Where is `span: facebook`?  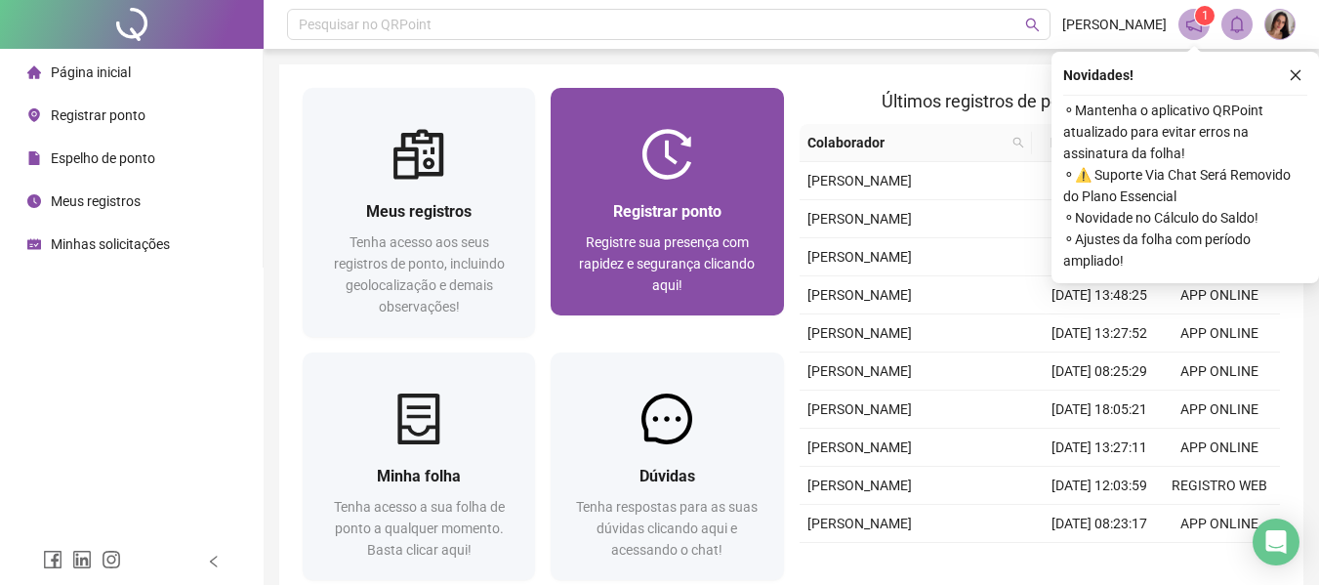
span: facebook is located at coordinates (53, 559).